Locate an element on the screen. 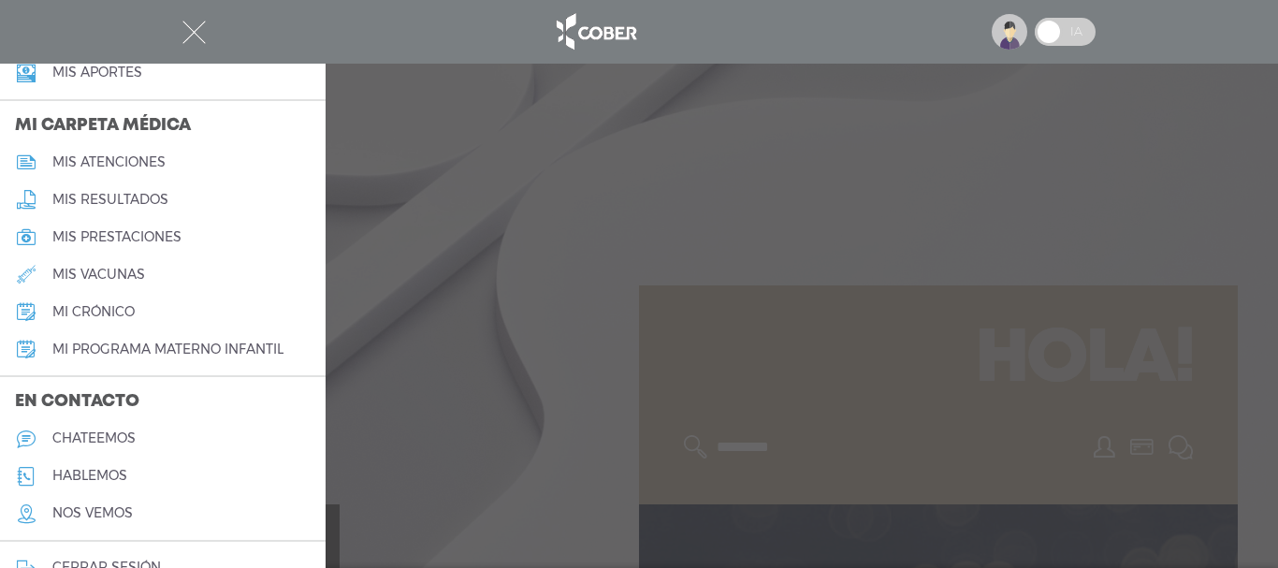 The image size is (1278, 568). h5: mis resultados is located at coordinates (110, 199).